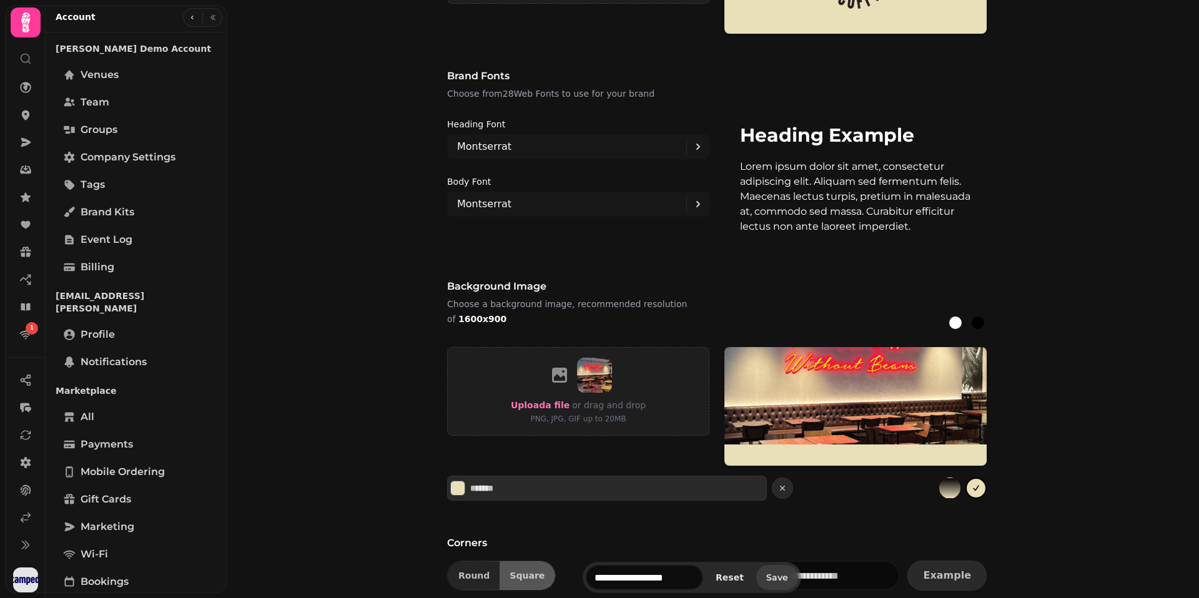 The height and width of the screenshot is (598, 1199). I want to click on span: 1, so click(32, 329).